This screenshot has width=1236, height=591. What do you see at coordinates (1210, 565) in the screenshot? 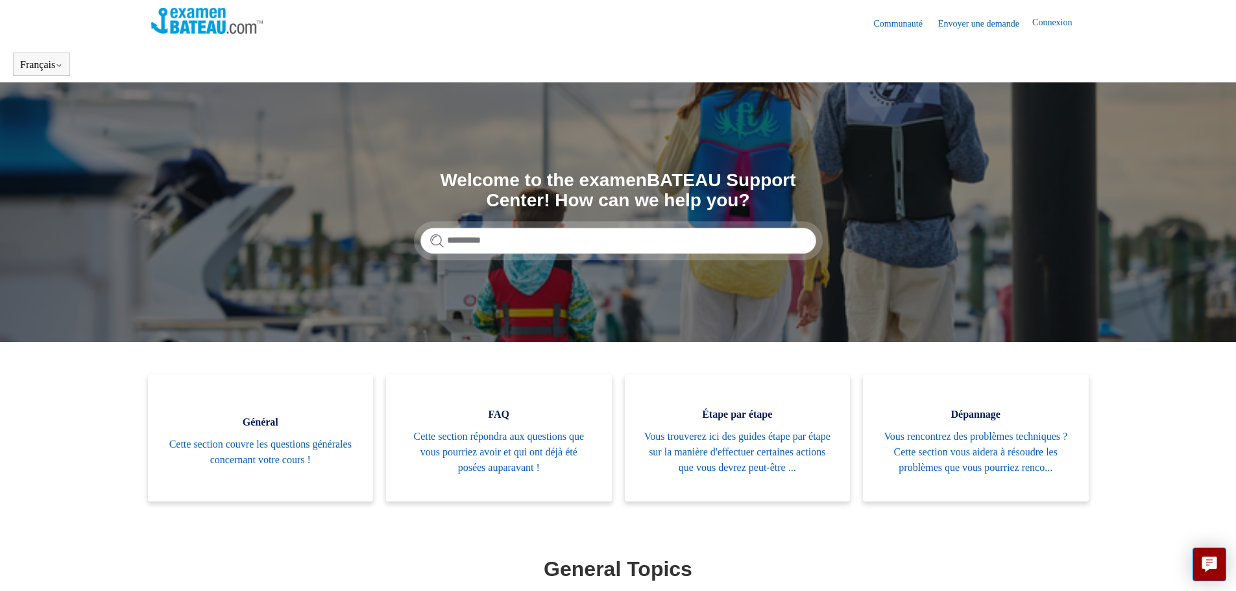
I see `button: Live chat` at bounding box center [1210, 565].